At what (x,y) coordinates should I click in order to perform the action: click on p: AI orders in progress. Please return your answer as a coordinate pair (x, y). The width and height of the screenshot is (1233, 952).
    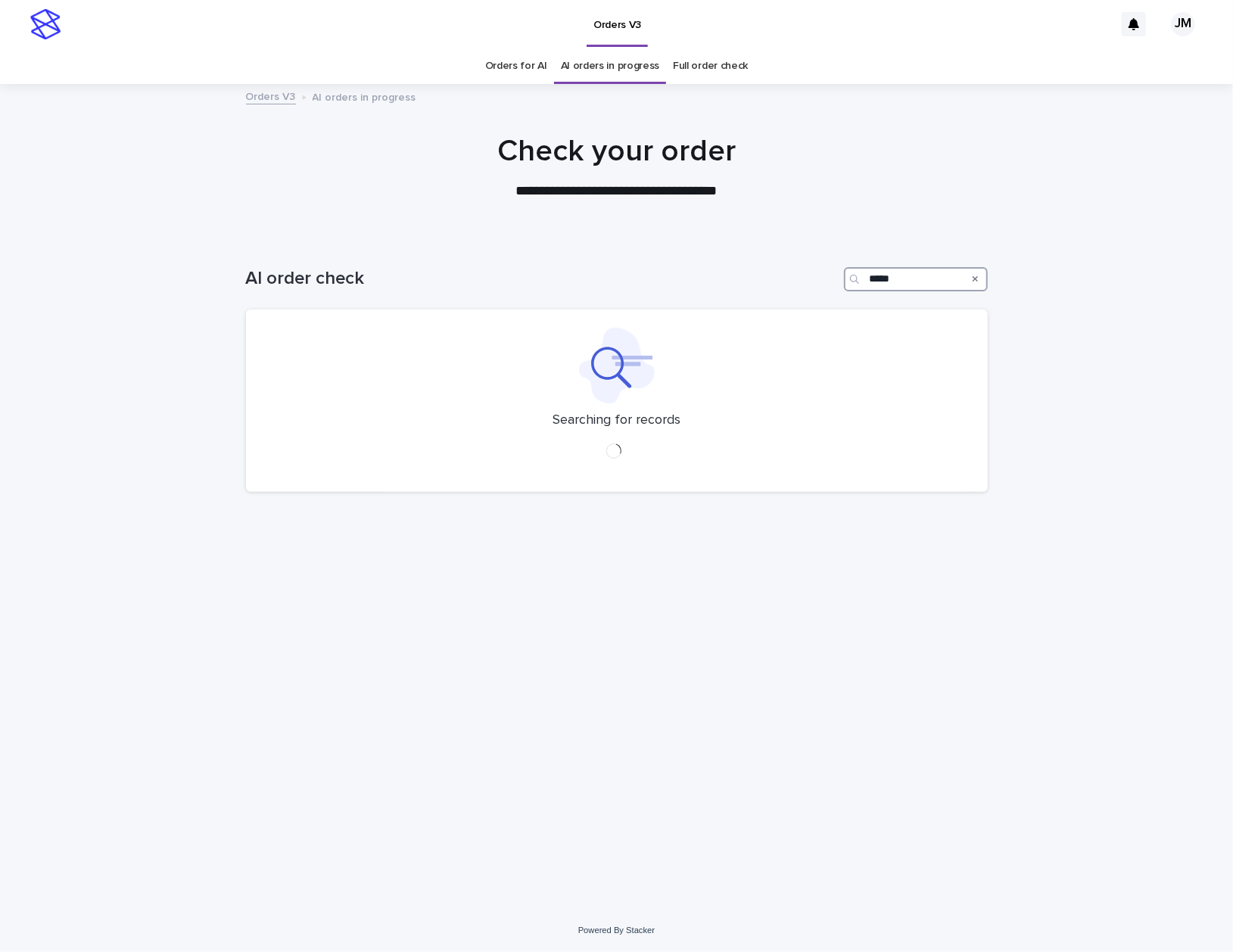
    Looking at the image, I should click on (364, 96).